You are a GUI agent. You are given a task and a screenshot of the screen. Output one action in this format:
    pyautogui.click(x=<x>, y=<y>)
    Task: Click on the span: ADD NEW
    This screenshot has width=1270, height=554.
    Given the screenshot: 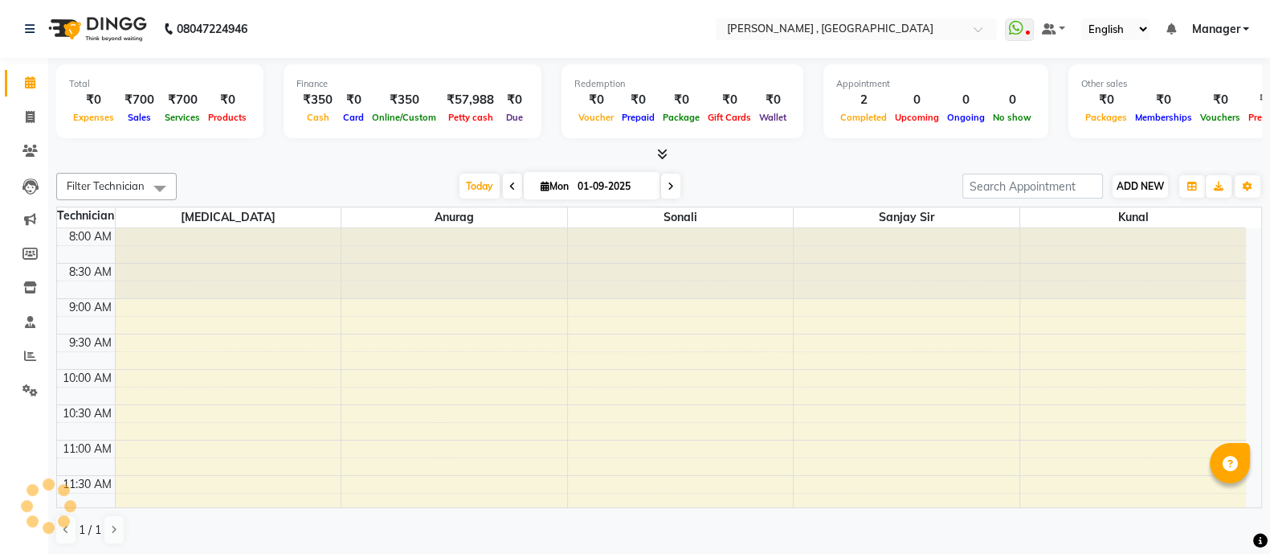 What is the action you would take?
    pyautogui.click(x=1140, y=186)
    